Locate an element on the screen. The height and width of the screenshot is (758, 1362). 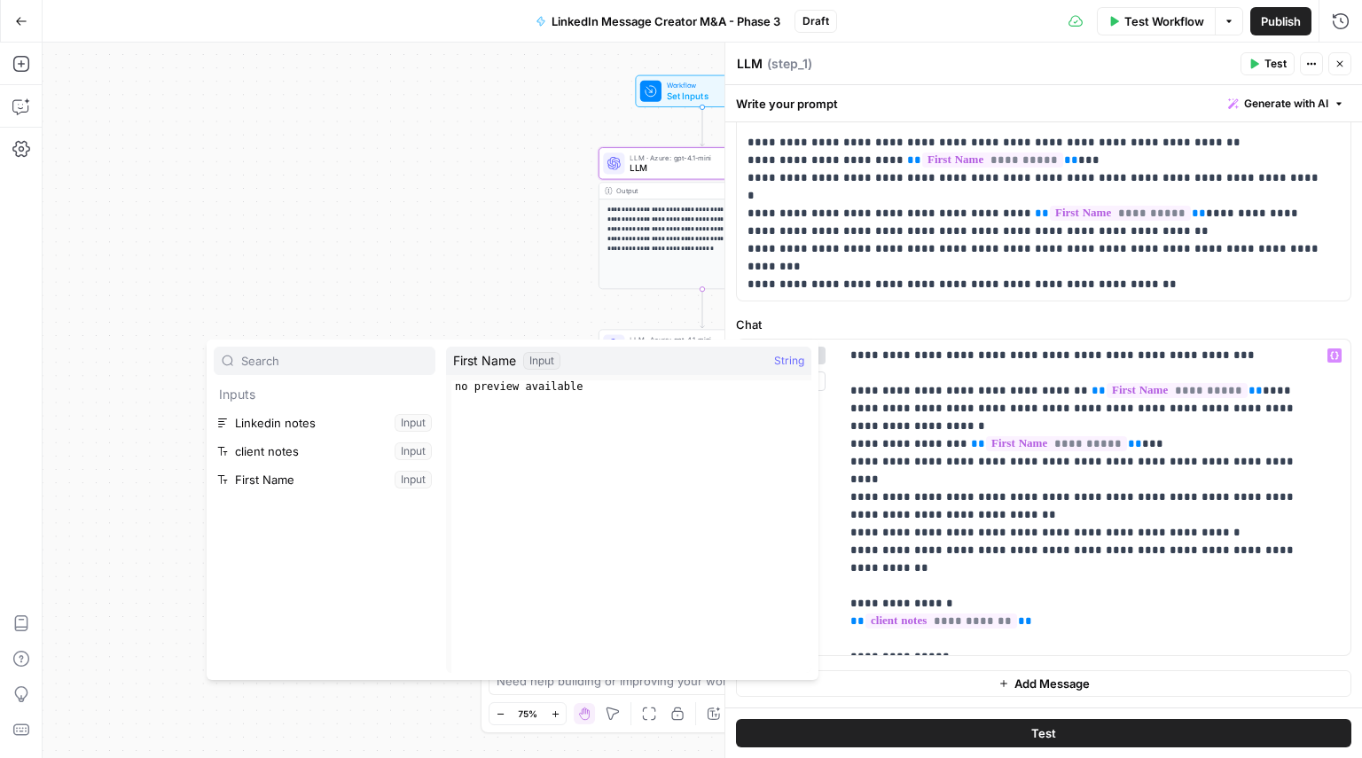
button: Test Workflow is located at coordinates (1155, 21).